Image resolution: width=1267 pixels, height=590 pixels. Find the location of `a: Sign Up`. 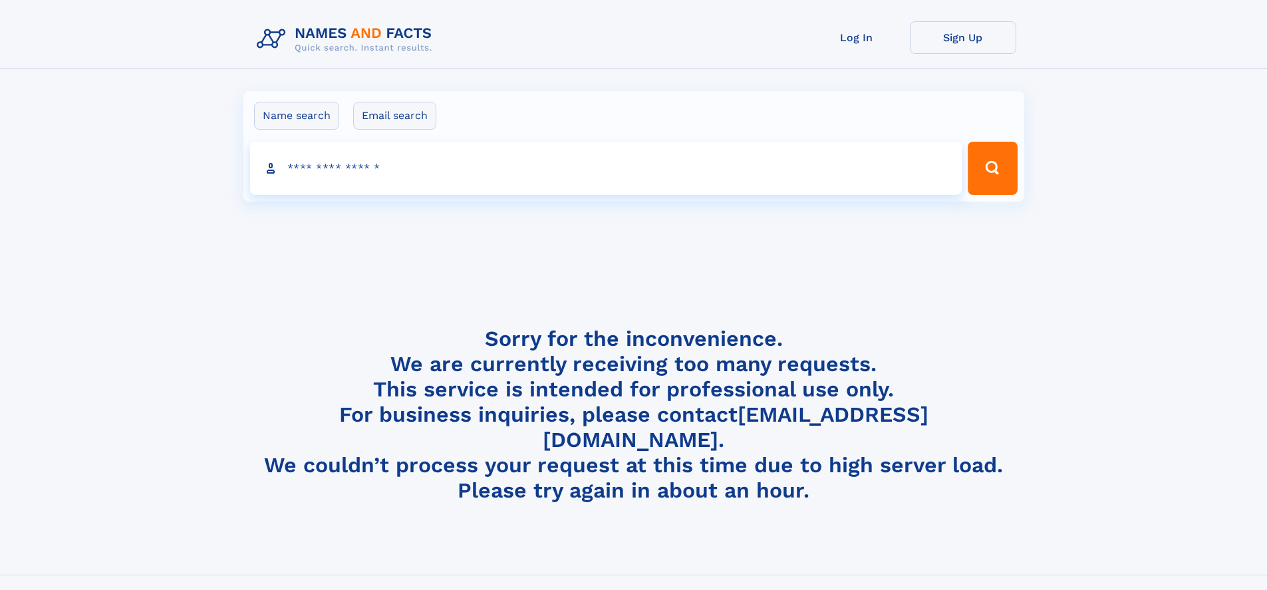

a: Sign Up is located at coordinates (963, 37).